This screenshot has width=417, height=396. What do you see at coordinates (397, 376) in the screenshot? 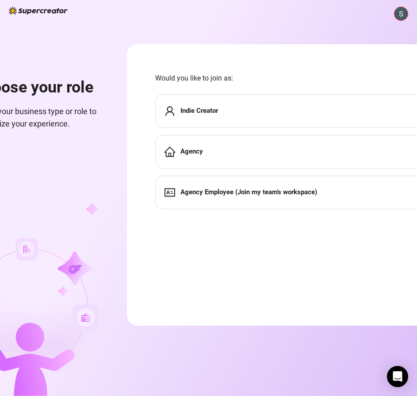
I see `div: Open Intercom Messenger` at bounding box center [397, 376].